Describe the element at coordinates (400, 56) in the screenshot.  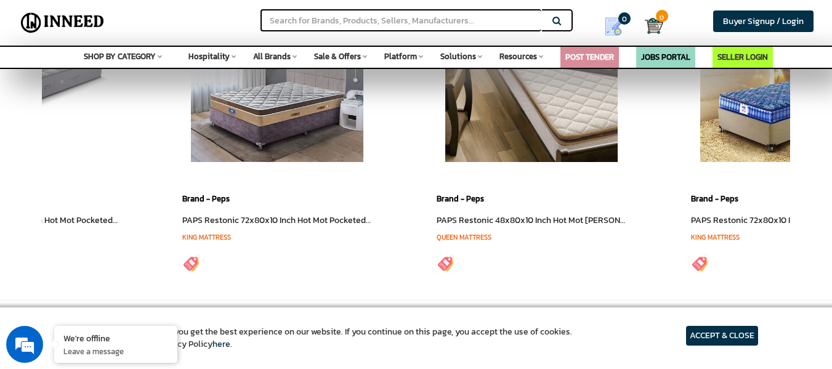
I see `span: Platform` at that location.